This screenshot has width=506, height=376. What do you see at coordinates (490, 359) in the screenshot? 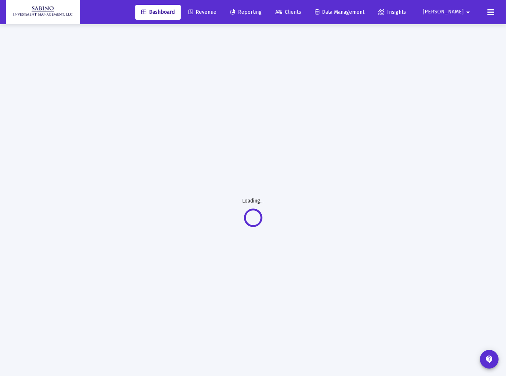
I see `mat-icon: contact_support` at bounding box center [490, 359].